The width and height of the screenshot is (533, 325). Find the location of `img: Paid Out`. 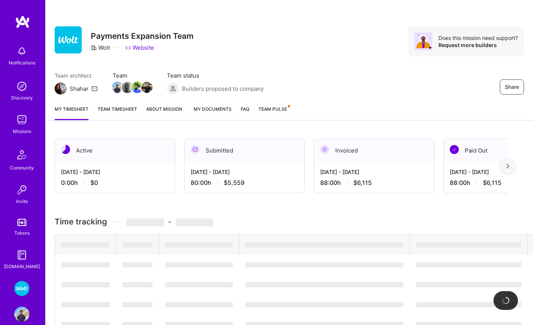

img: Paid Out is located at coordinates (454, 150).